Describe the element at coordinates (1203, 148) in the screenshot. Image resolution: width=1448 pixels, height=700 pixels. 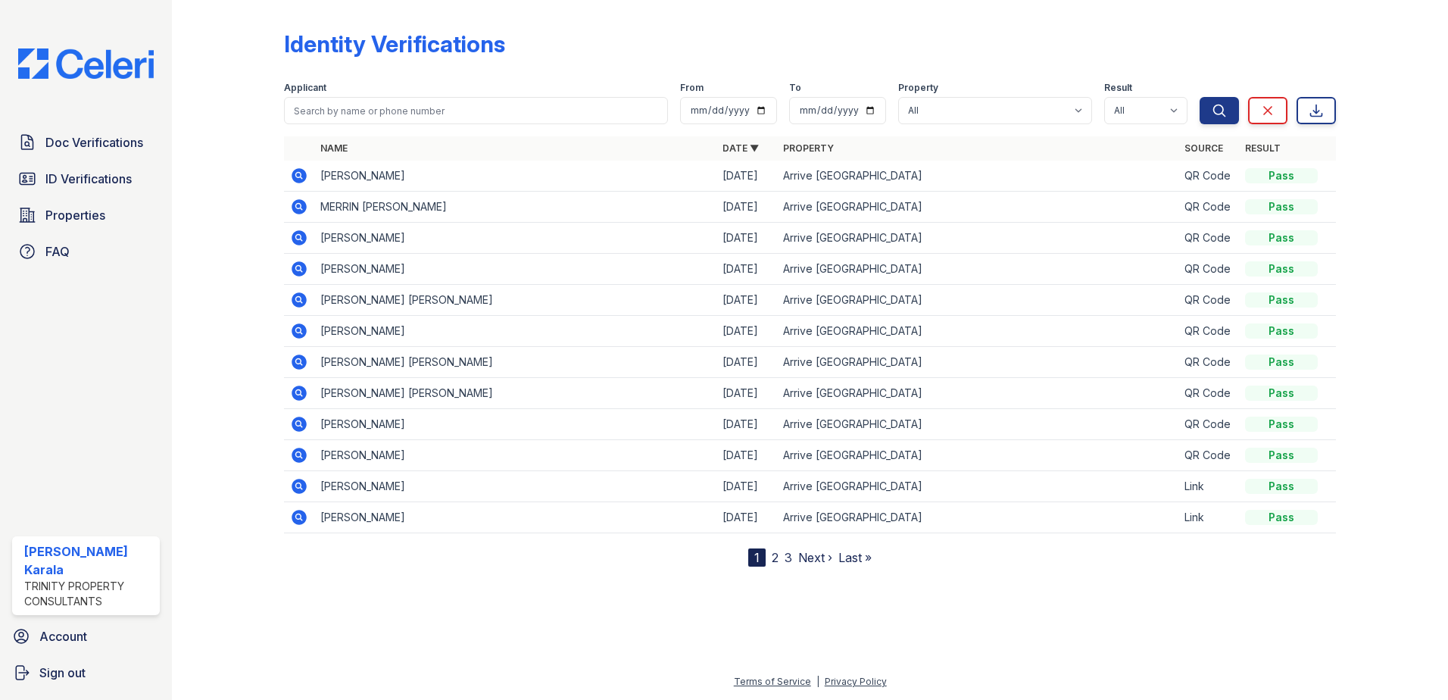
I see `a: Source` at that location.